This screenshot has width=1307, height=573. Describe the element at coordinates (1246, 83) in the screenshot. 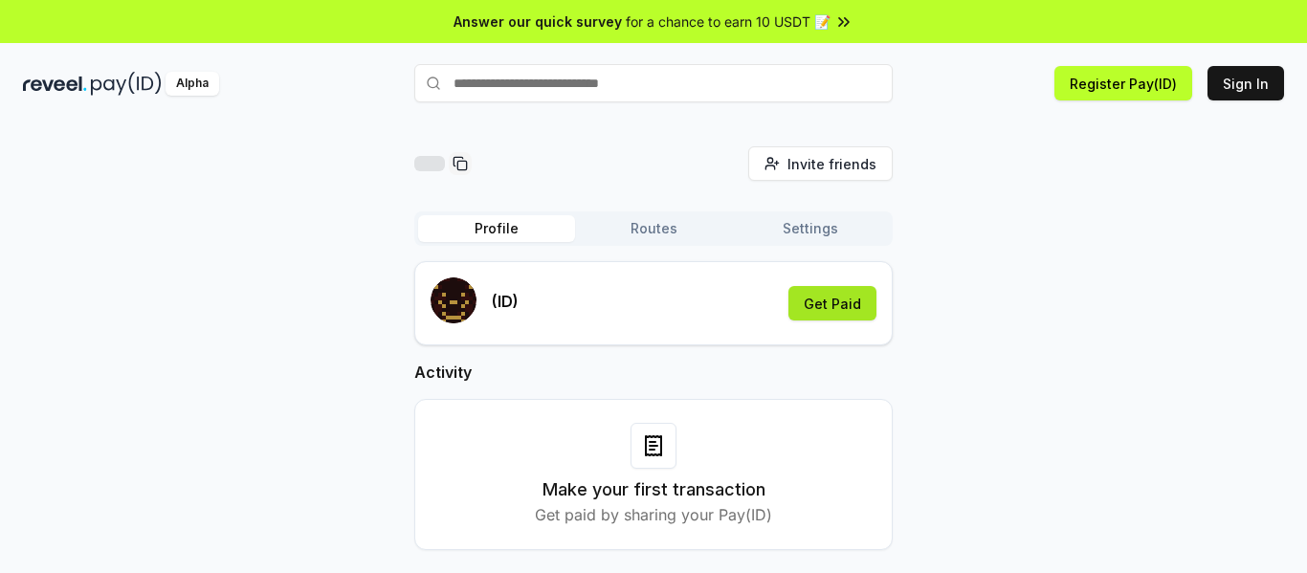

I see `button: Sign In` at that location.